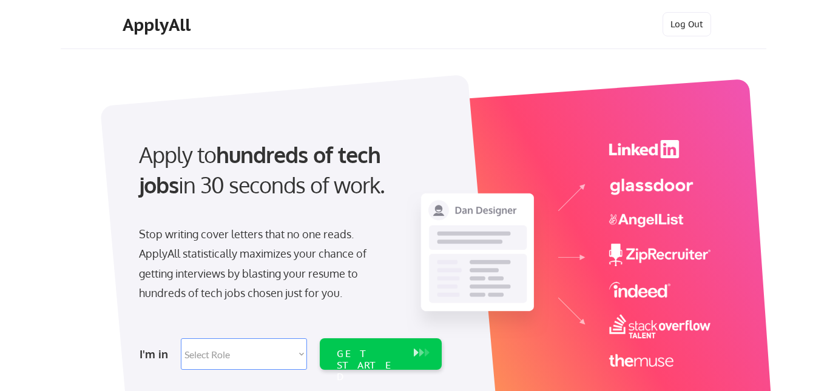  What do you see at coordinates (687, 24) in the screenshot?
I see `button: Log Out` at bounding box center [687, 24].